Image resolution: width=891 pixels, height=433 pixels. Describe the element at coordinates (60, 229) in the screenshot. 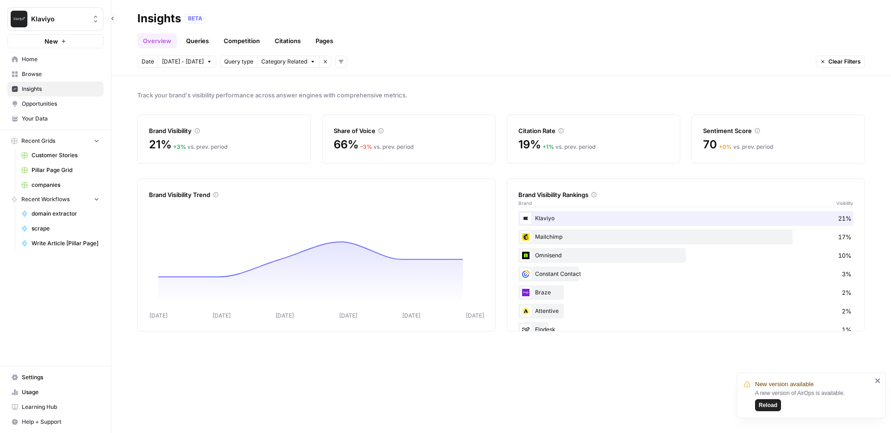

I see `a: scrape` at that location.